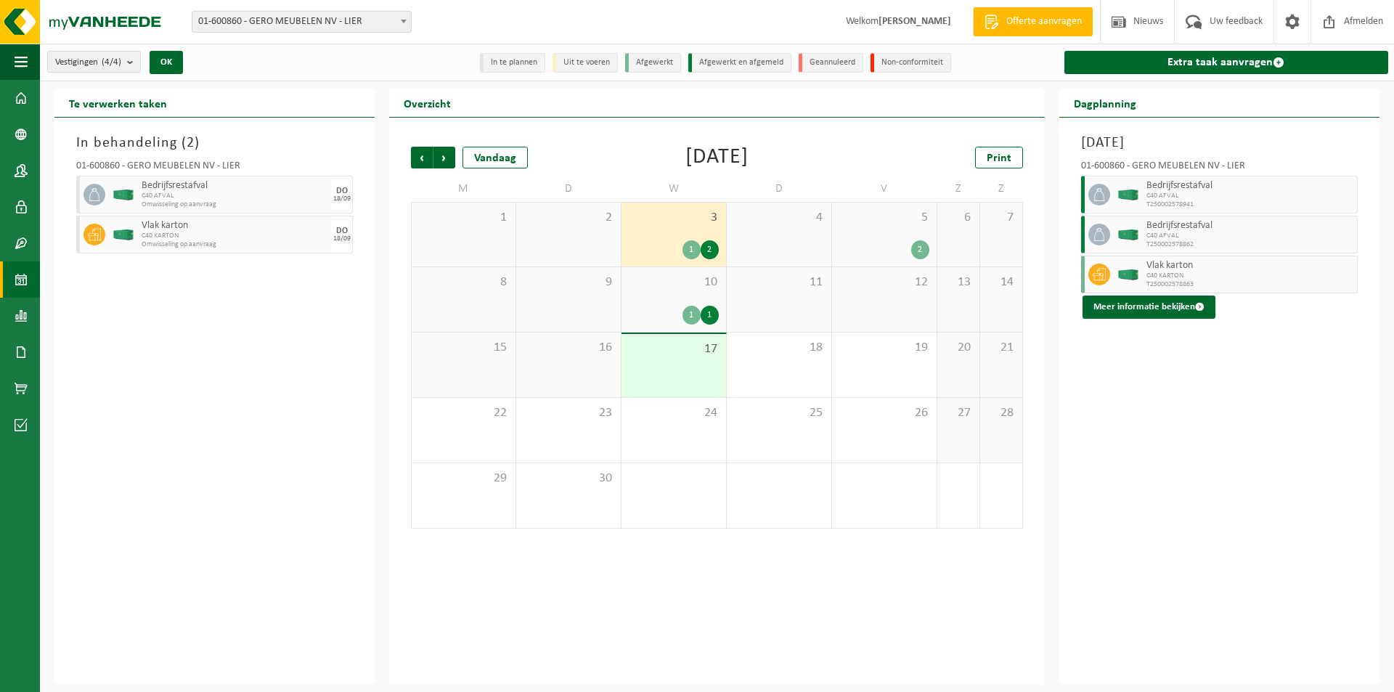 This screenshot has width=1394, height=692. What do you see at coordinates (884, 282) in the screenshot?
I see `span: 12` at bounding box center [884, 282].